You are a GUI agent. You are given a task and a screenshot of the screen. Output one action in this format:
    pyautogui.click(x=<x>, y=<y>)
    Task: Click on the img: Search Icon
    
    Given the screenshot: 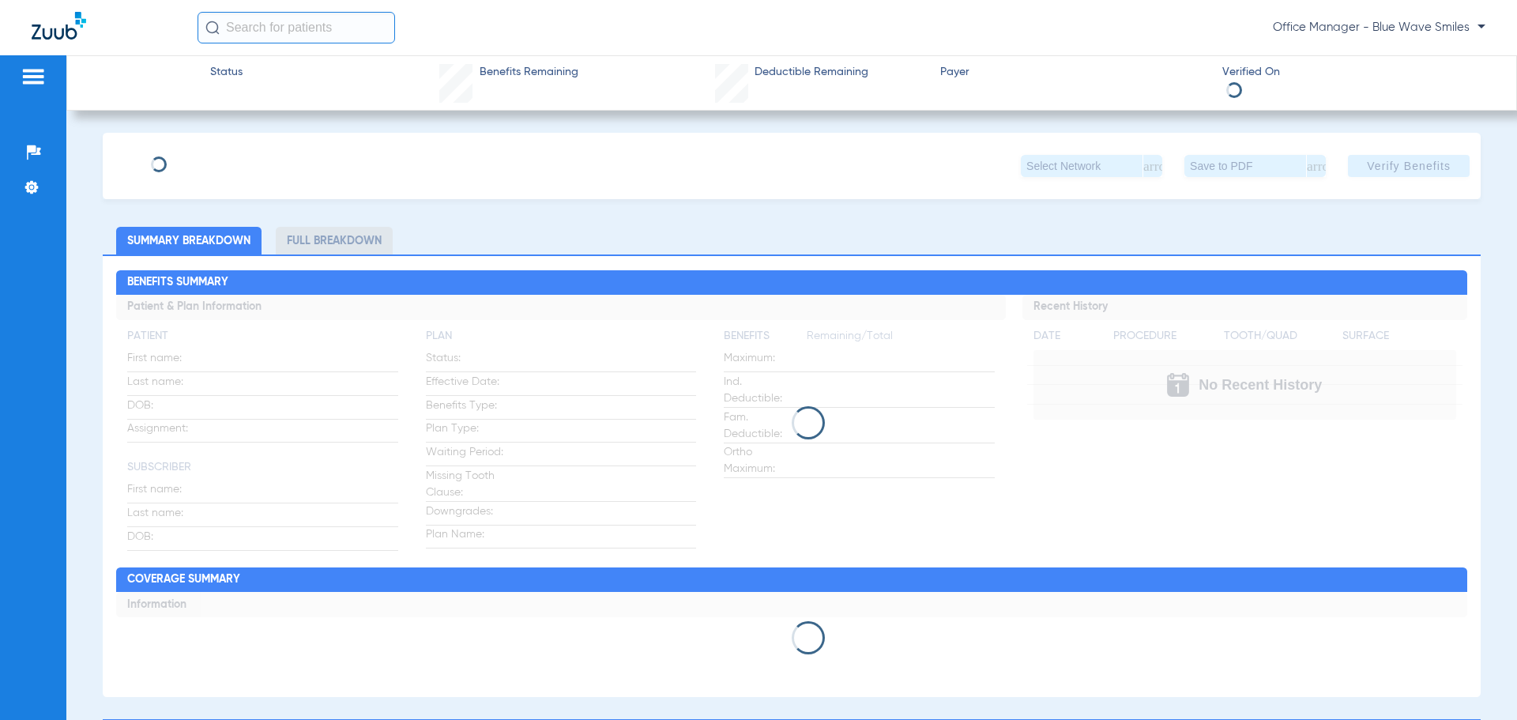 What is the action you would take?
    pyautogui.click(x=213, y=28)
    